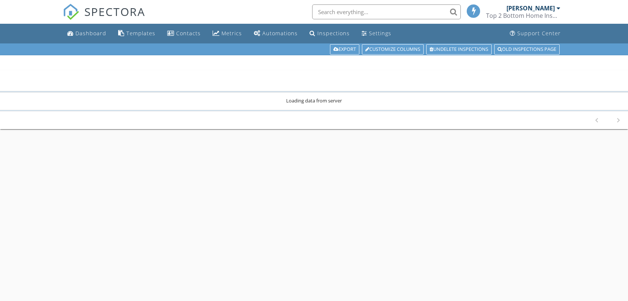  Describe the element at coordinates (91, 33) in the screenshot. I see `div: Dashboard` at that location.